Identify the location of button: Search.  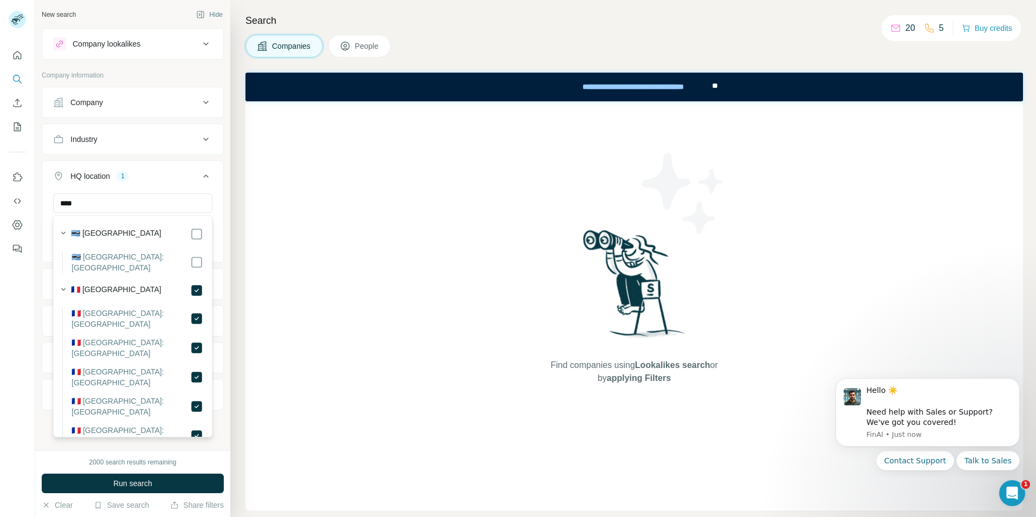
(17, 79).